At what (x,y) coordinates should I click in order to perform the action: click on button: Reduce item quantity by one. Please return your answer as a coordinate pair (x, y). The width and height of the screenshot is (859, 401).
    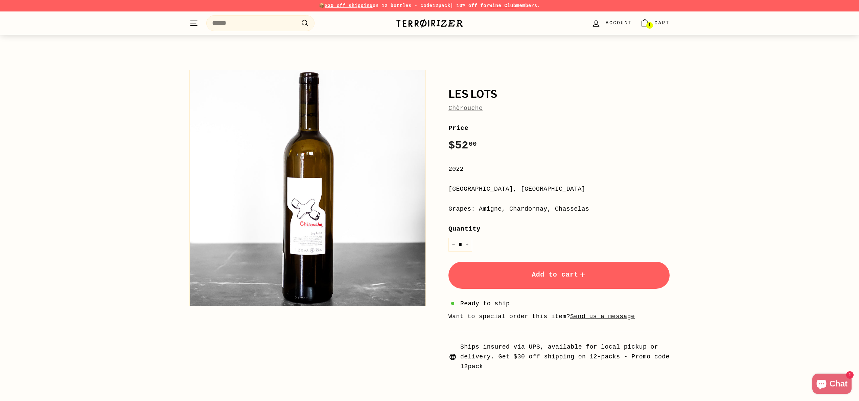
    Looking at the image, I should click on (453, 244).